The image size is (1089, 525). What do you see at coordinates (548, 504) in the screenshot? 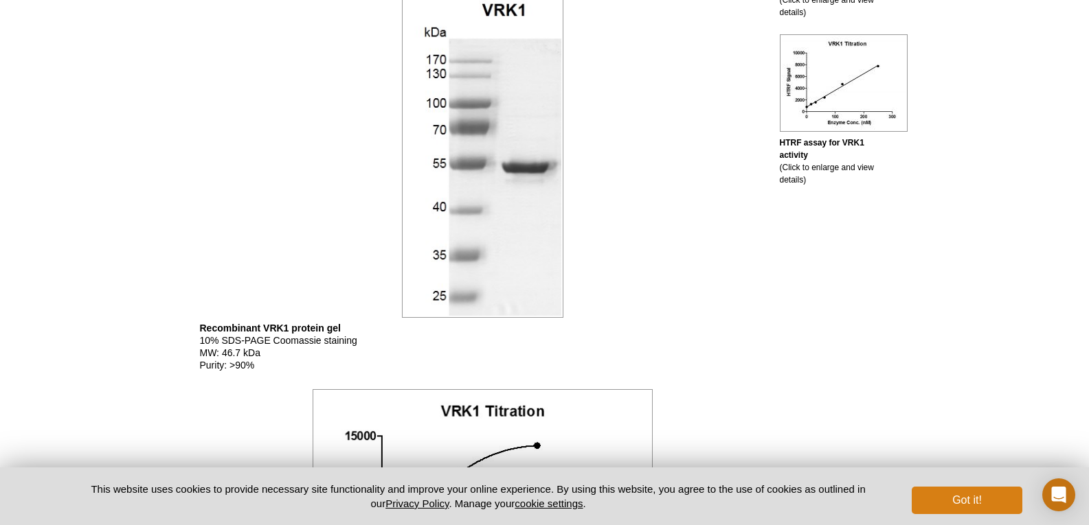
I see `button: cookie settings` at bounding box center [548, 504].